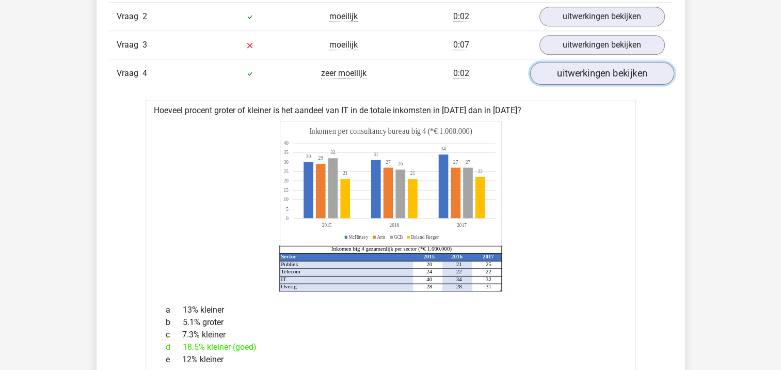 This screenshot has height=370, width=781. Describe the element at coordinates (468, 162) in the screenshot. I see `tspan: 27` at that location.